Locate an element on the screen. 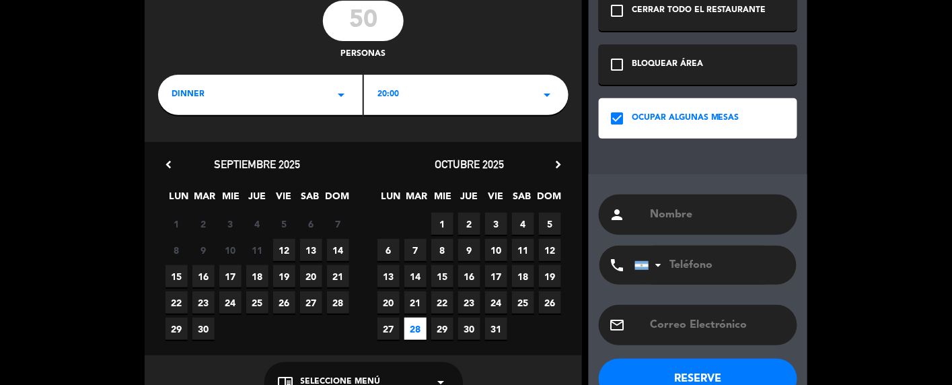 Image resolution: width=952 pixels, height=385 pixels. i: phone is located at coordinates (617, 265).